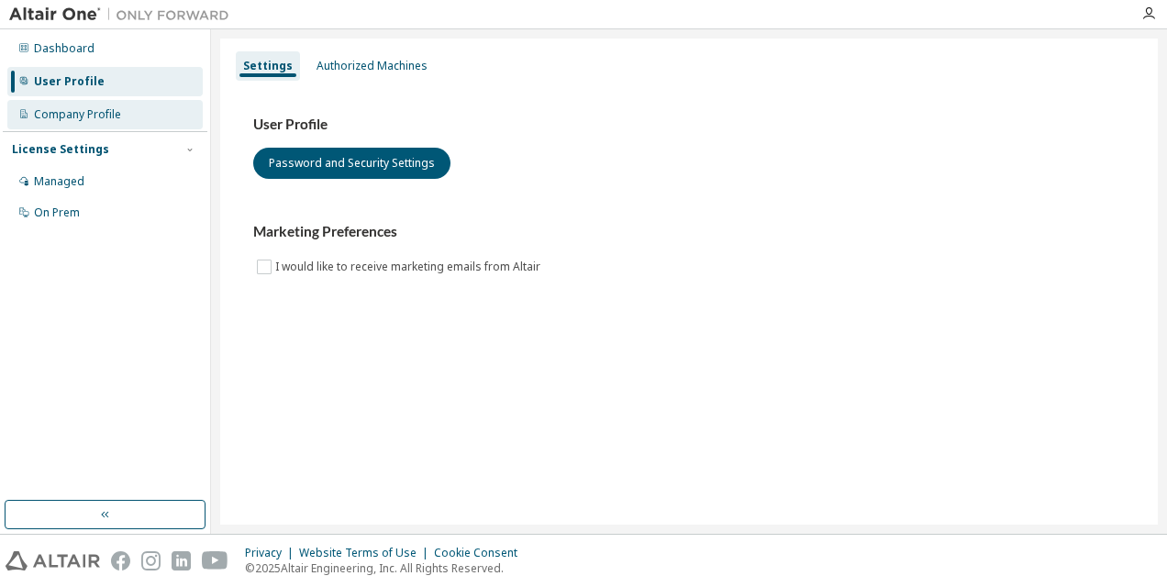  What do you see at coordinates (366, 553) in the screenshot?
I see `div: Website Terms of Use` at bounding box center [366, 553].